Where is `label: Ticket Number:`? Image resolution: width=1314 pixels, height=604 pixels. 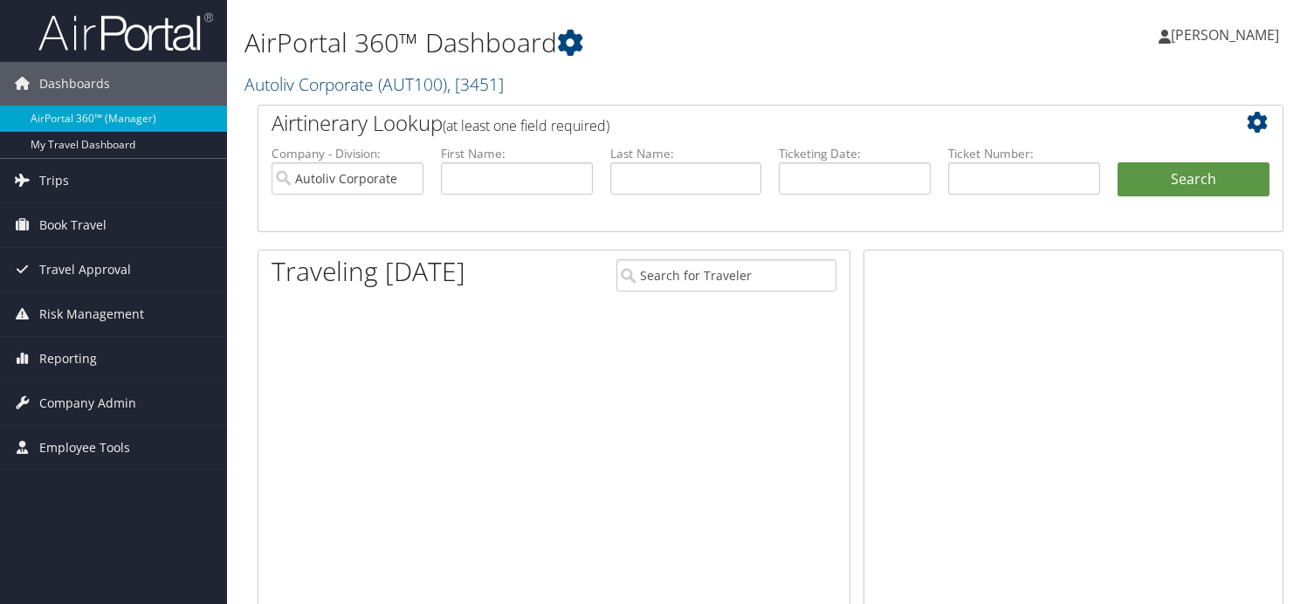 label: Ticket Number: is located at coordinates (1024, 154).